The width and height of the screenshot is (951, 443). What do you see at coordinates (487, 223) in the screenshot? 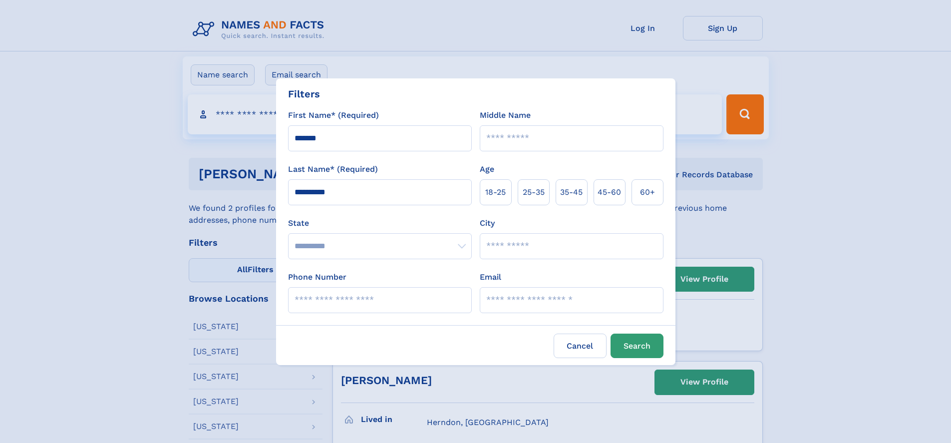
I see `label: City` at bounding box center [487, 223].